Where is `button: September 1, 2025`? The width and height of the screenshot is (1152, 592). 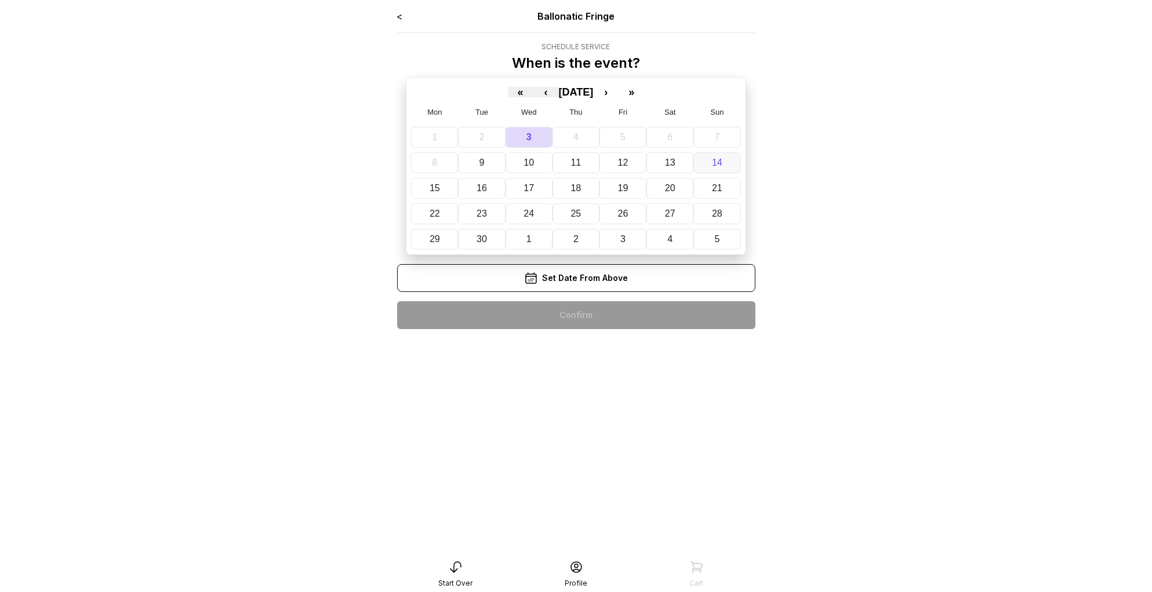
button: September 1, 2025 is located at coordinates (434, 137).